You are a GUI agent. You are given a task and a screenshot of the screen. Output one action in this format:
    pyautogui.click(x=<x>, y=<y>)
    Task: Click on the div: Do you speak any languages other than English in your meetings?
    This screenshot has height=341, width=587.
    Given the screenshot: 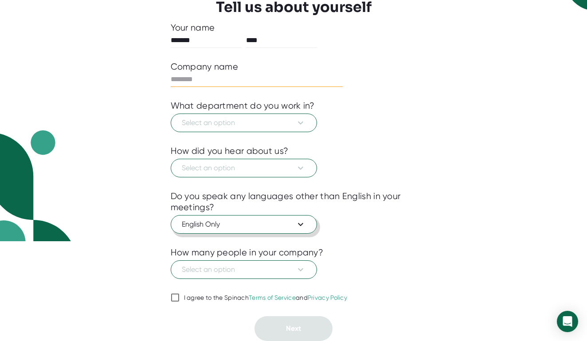 What is the action you would take?
    pyautogui.click(x=293, y=202)
    